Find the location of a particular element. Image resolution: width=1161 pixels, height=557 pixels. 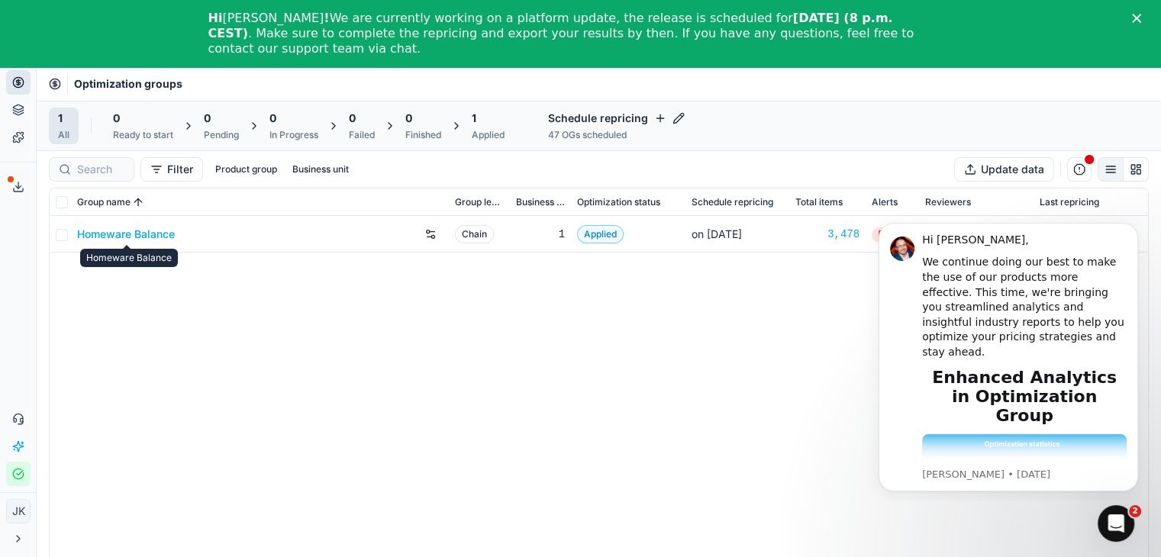

span: Optimization status is located at coordinates (618, 202).